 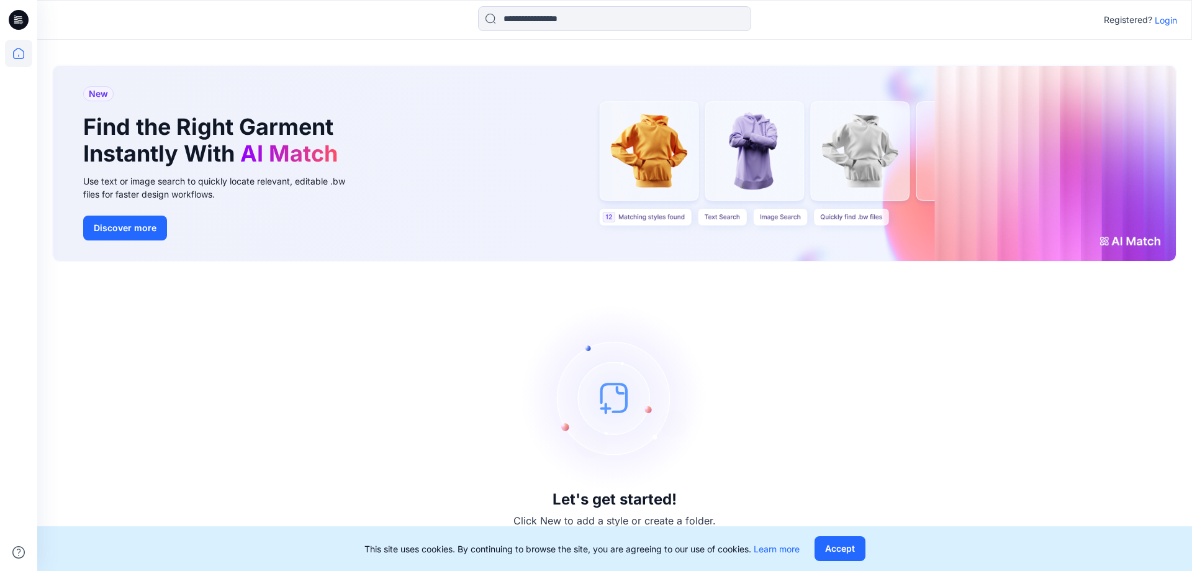 What do you see at coordinates (582, 548) in the screenshot?
I see `p: This site uses cookies. By continuing to browse the site, you are agreeing to our use of cookies.` at bounding box center [582, 548].